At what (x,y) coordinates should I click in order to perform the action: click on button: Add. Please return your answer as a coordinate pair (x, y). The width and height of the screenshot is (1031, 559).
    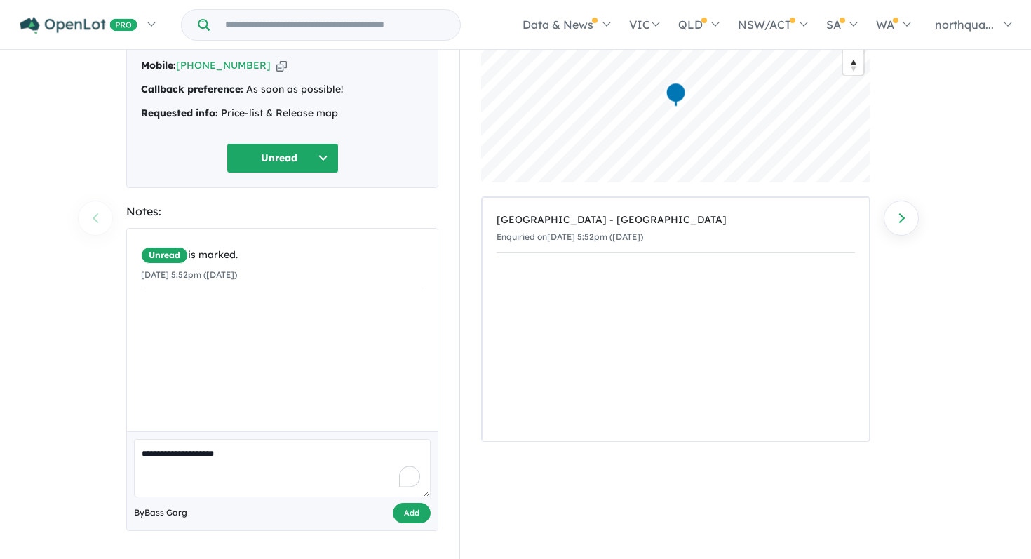
    Looking at the image, I should click on (412, 513).